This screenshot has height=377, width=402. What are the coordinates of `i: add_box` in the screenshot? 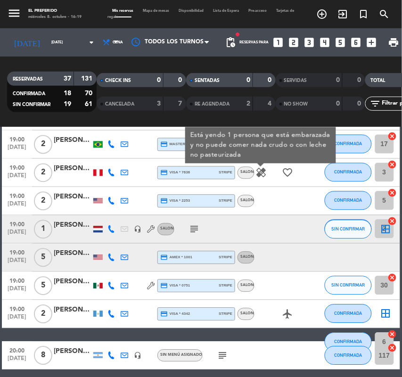 It's located at (371, 42).